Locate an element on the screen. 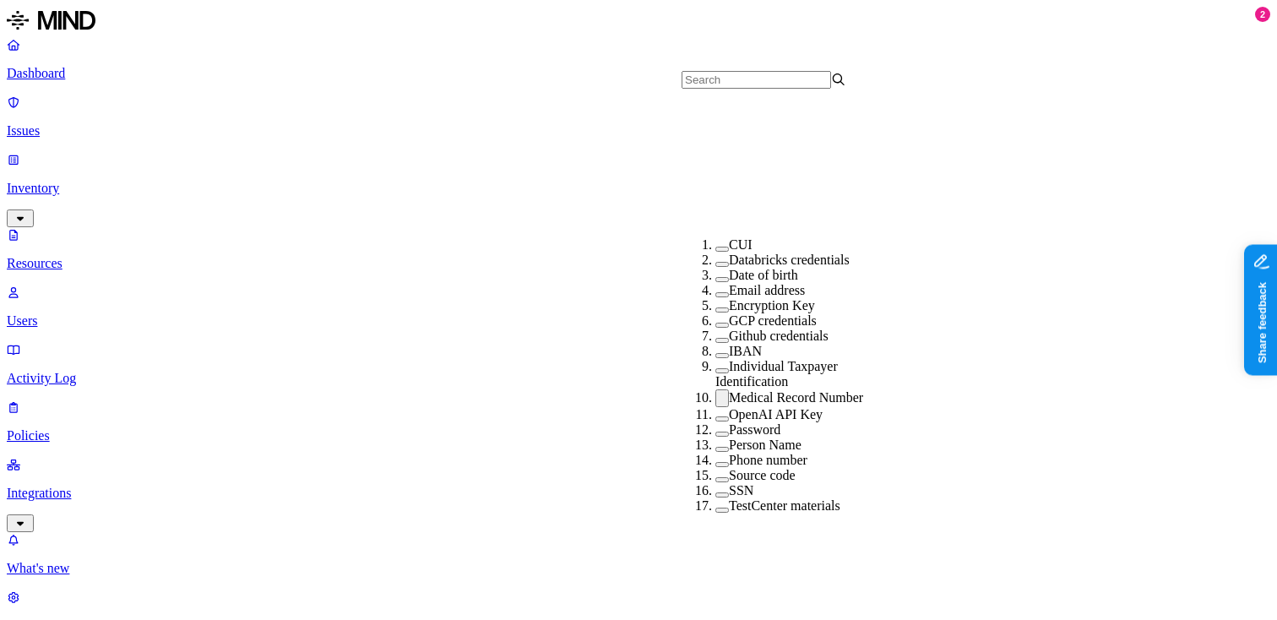 The height and width of the screenshot is (620, 1277). label: OpenAI API Key is located at coordinates (775, 414).